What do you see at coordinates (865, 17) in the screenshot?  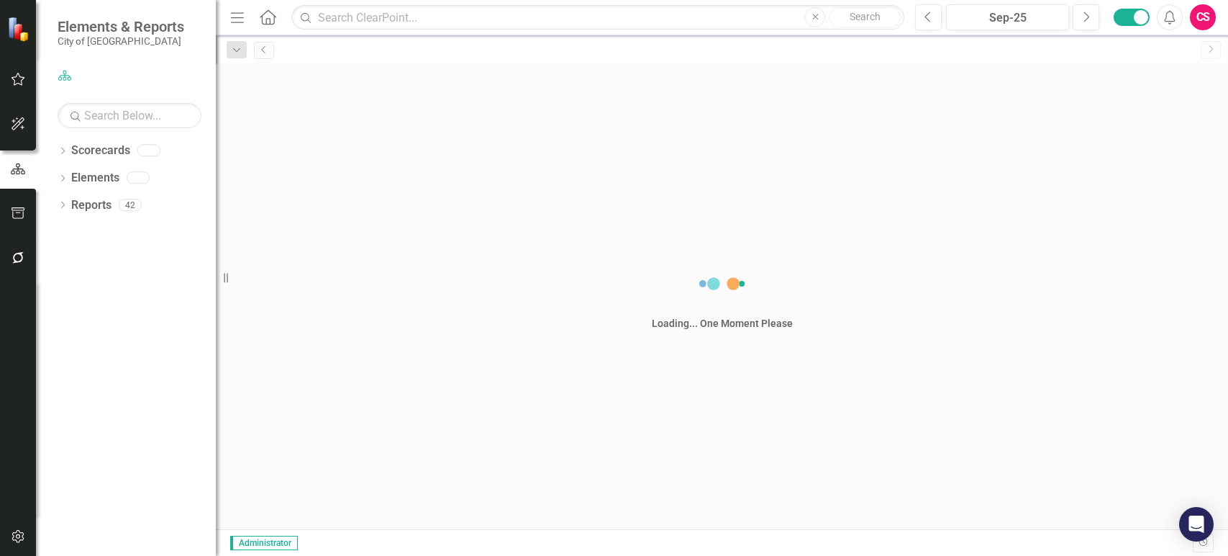 I see `span: Search` at bounding box center [865, 17].